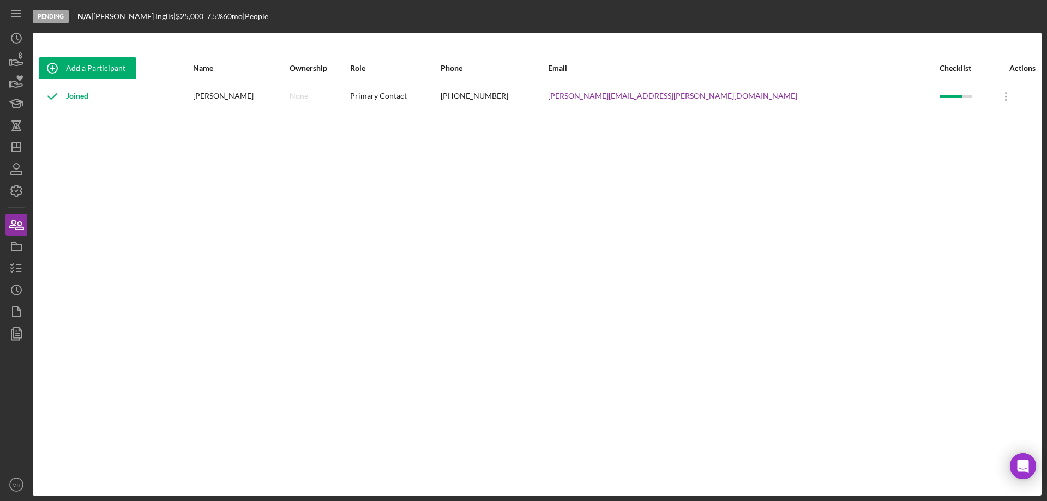  What do you see at coordinates (299, 96) in the screenshot?
I see `div: None` at bounding box center [299, 96].